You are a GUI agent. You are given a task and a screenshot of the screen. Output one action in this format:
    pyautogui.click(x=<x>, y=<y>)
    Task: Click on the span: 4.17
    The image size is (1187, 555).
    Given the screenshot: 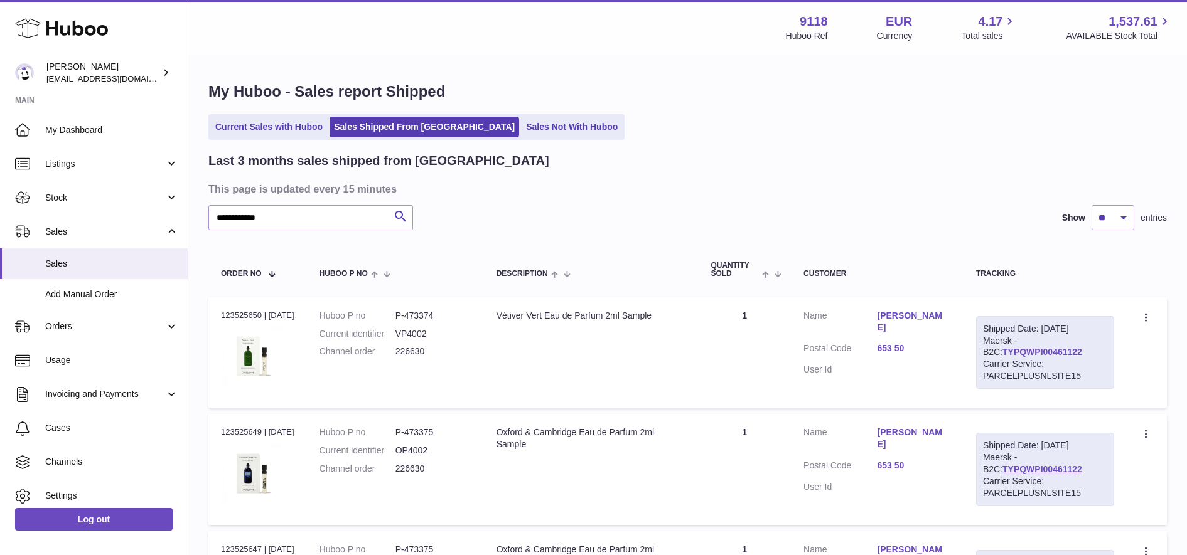 What is the action you would take?
    pyautogui.click(x=990, y=21)
    